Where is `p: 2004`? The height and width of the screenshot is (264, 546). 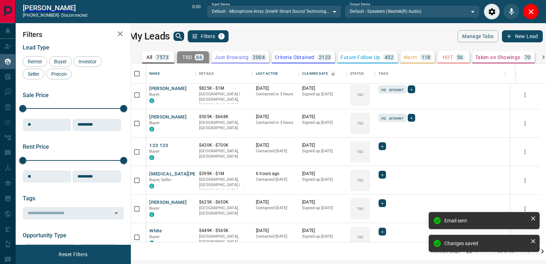
p: 2004 is located at coordinates (259, 57).